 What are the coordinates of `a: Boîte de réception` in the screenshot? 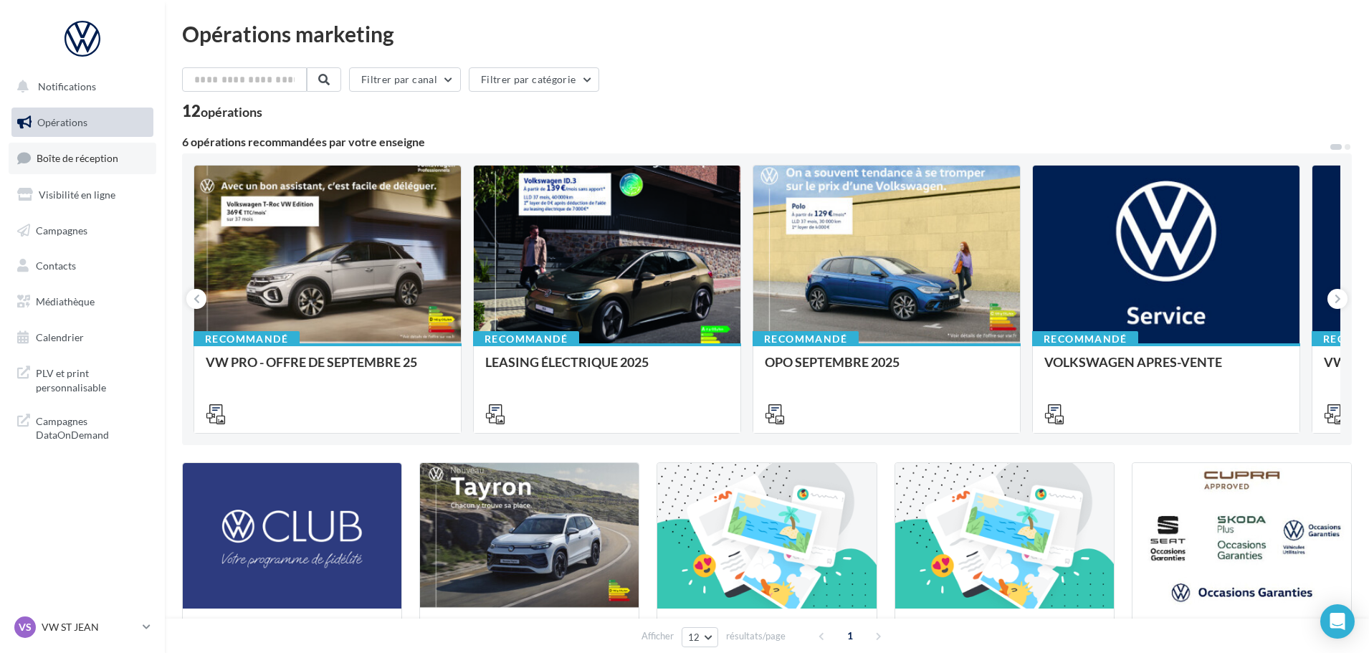 It's located at (82, 158).